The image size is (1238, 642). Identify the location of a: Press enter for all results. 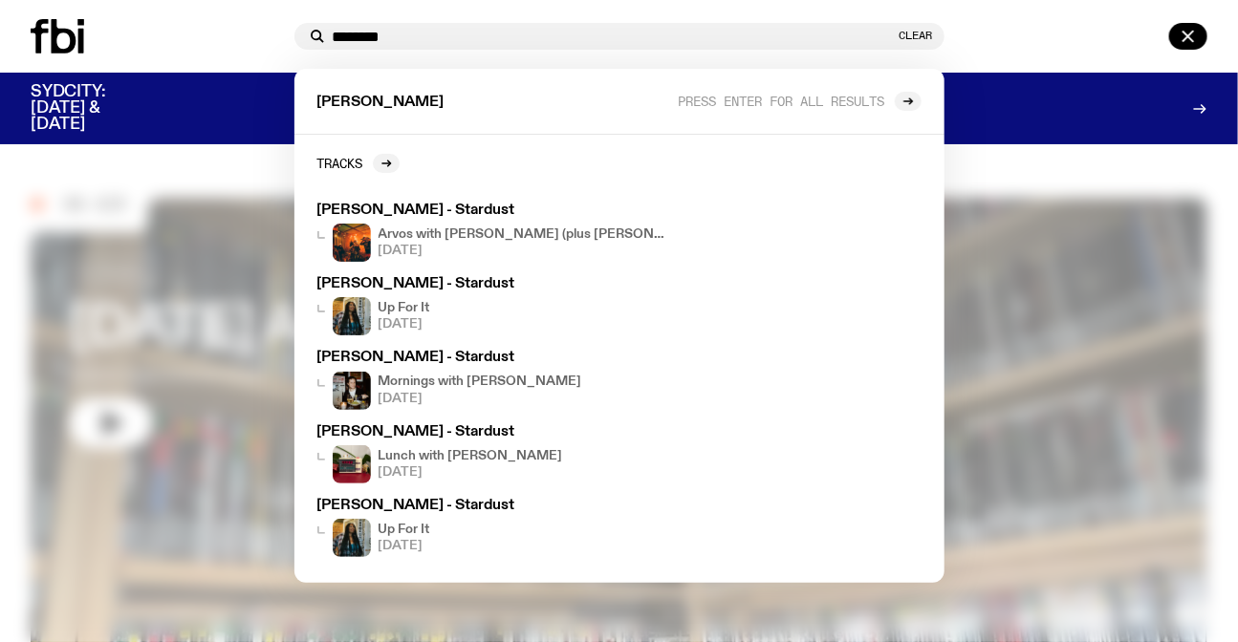
(800, 101).